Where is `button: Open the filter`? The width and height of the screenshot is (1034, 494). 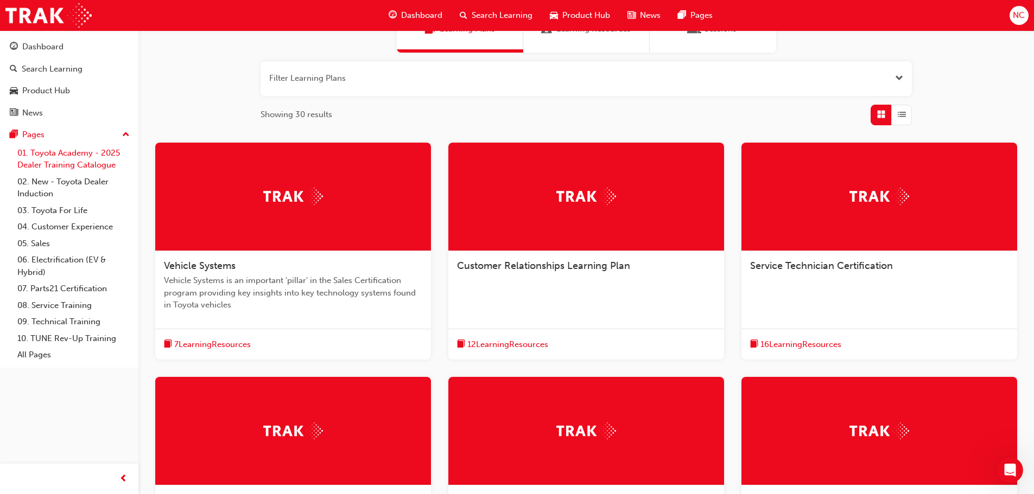
button: Open the filter is located at coordinates (899, 78).